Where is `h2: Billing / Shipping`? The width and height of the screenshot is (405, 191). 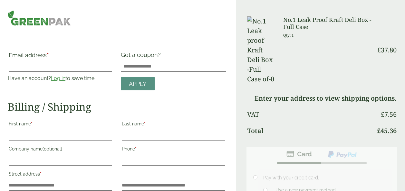
h2: Billing / Shipping is located at coordinates (117, 107).